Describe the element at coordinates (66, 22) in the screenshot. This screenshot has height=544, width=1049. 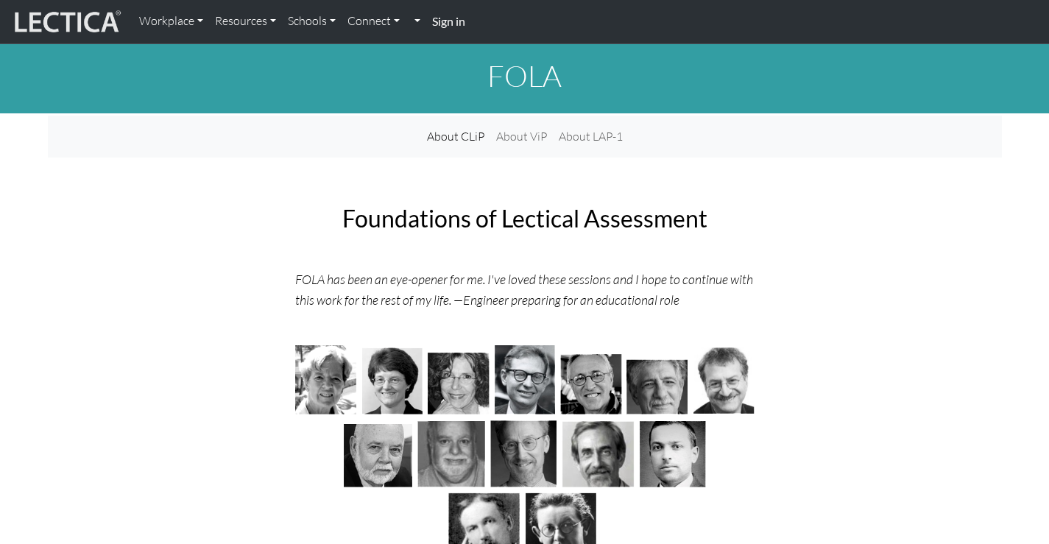
I see `img: lecticalive` at that location.